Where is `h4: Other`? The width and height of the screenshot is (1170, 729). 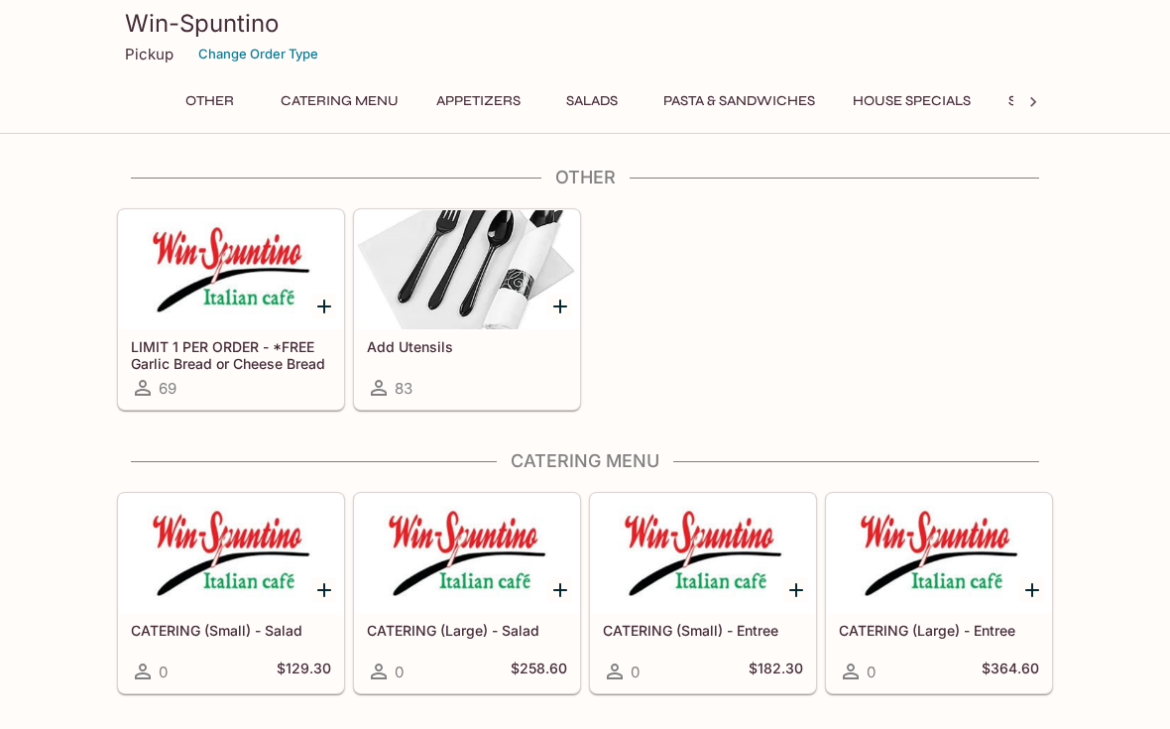 h4: Other is located at coordinates (585, 178).